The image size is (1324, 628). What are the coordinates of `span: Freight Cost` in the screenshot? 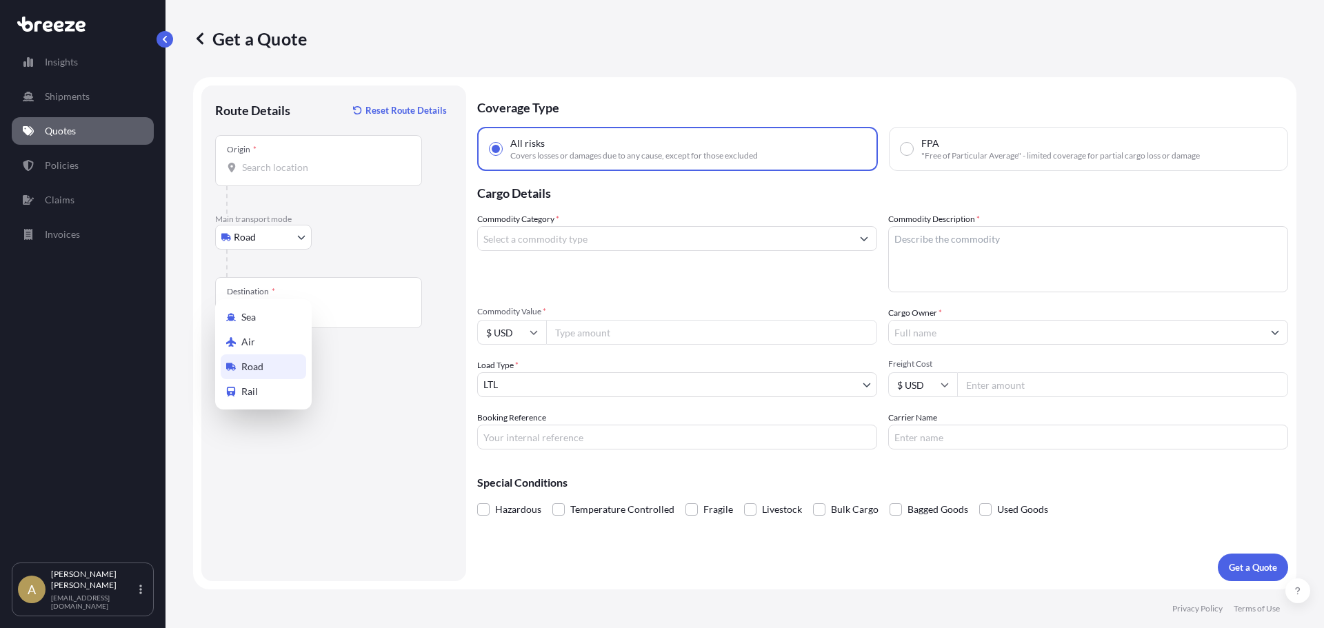 It's located at (1088, 364).